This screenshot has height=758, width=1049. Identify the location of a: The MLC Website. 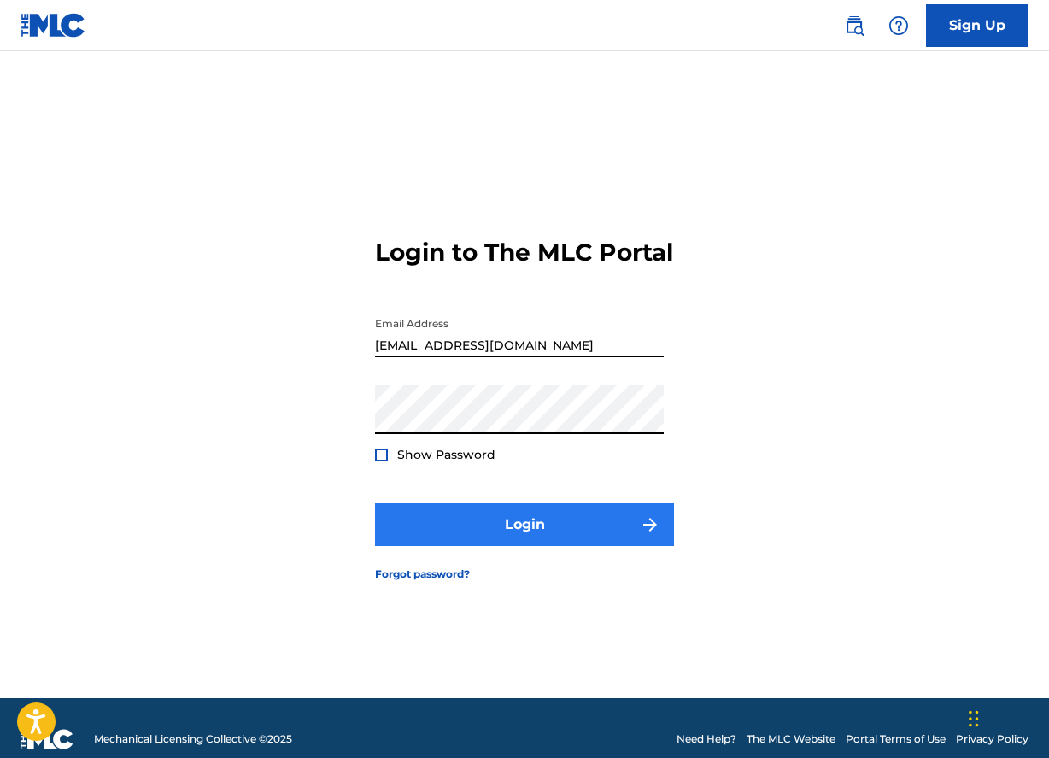
(791, 739).